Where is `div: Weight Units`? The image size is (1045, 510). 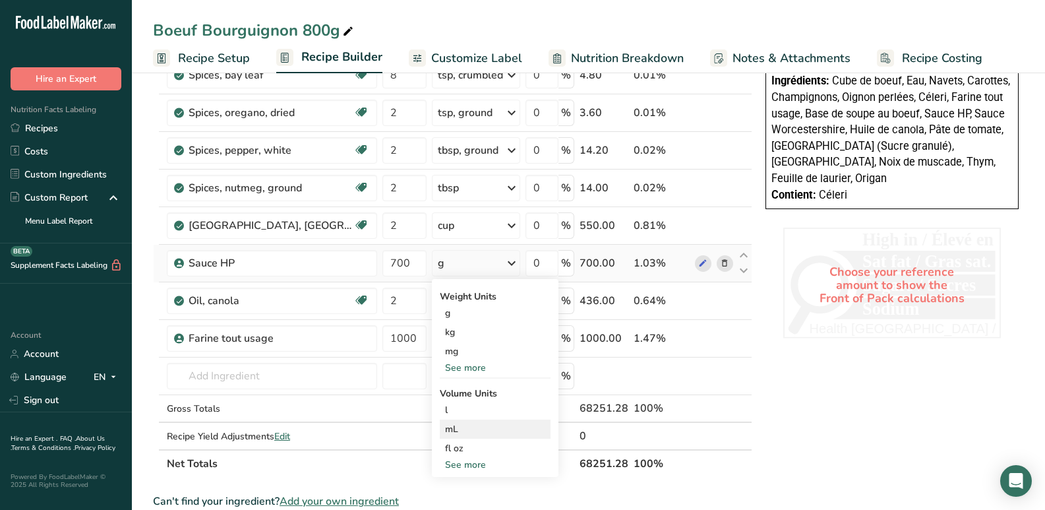 div: Weight Units is located at coordinates (495, 296).